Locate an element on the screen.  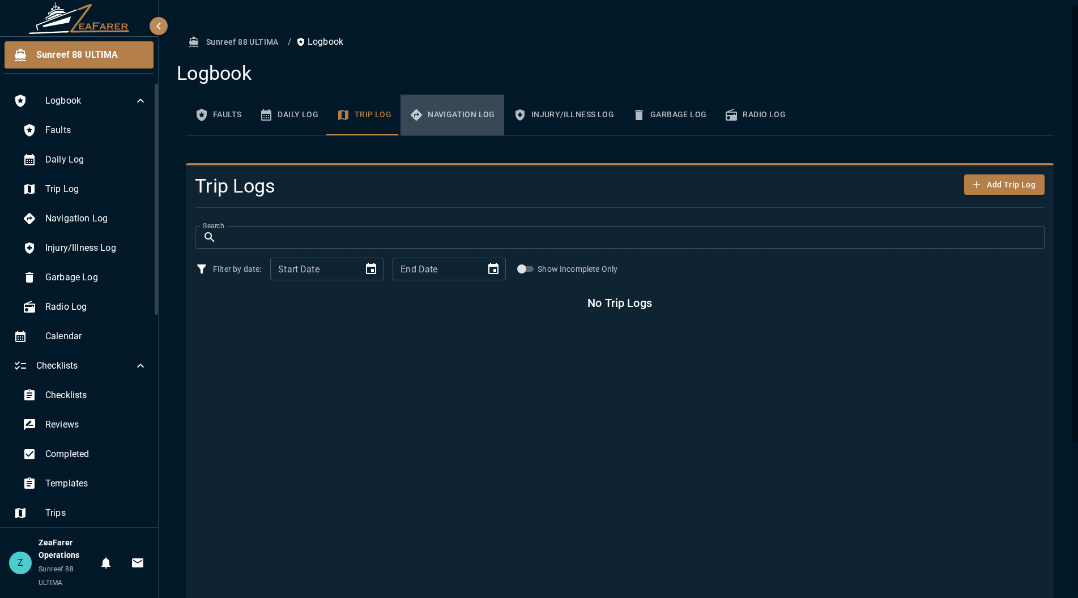
span: Faults is located at coordinates (96, 130).